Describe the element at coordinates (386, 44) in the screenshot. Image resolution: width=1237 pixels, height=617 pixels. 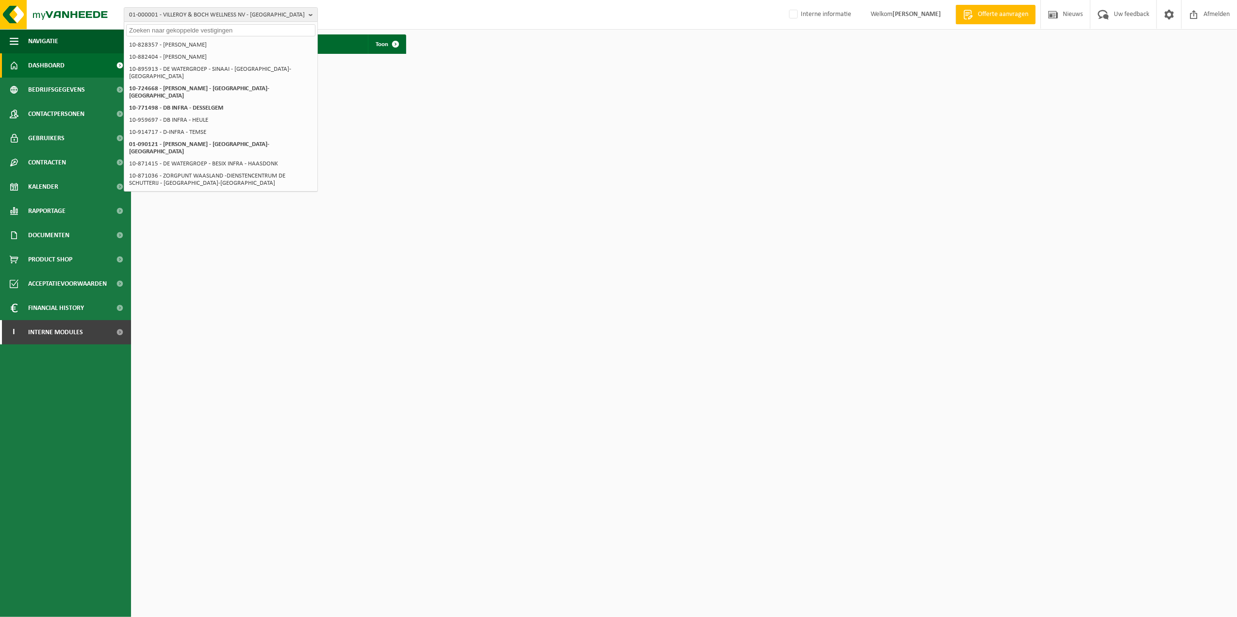
I see `a: Toon` at that location.